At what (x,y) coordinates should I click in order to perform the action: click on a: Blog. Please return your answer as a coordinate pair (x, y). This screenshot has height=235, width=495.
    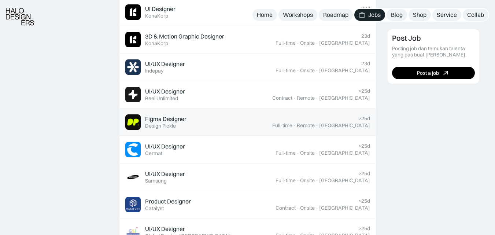
    Looking at the image, I should click on (397, 15).